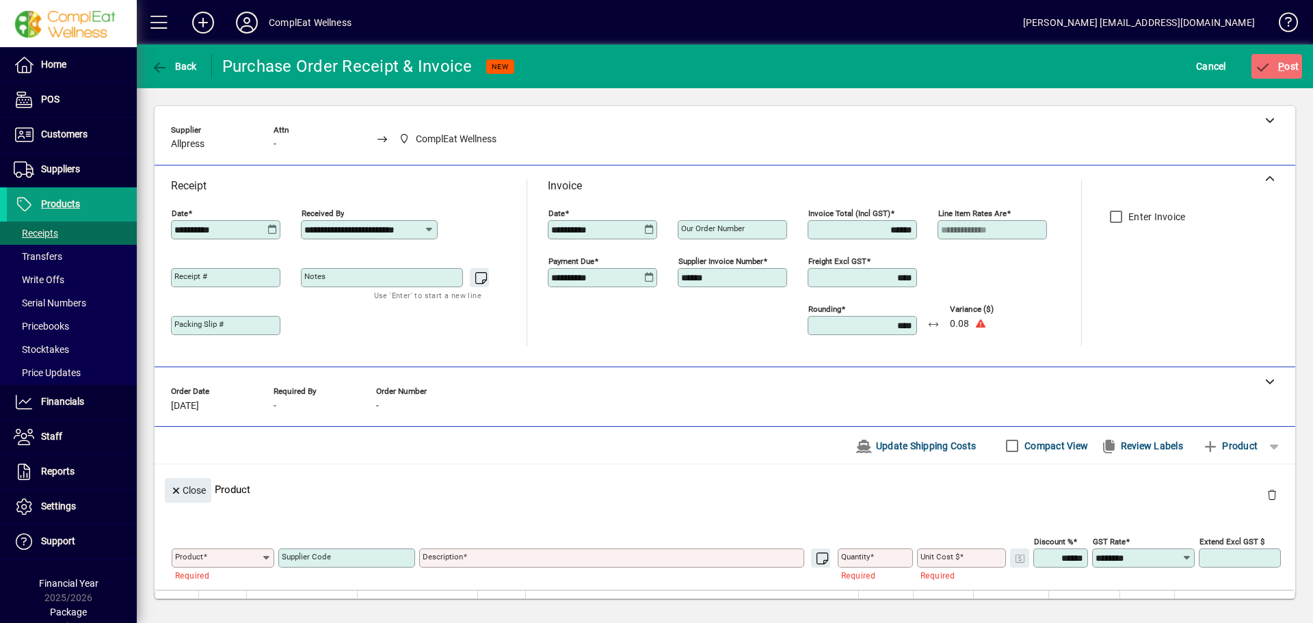  What do you see at coordinates (60, 204) in the screenshot?
I see `span: Products` at bounding box center [60, 204].